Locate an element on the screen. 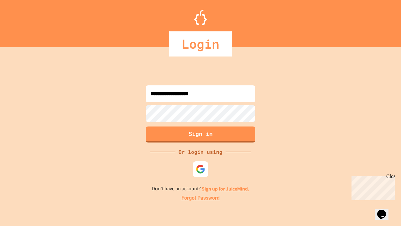  div: Login is located at coordinates (201, 44).